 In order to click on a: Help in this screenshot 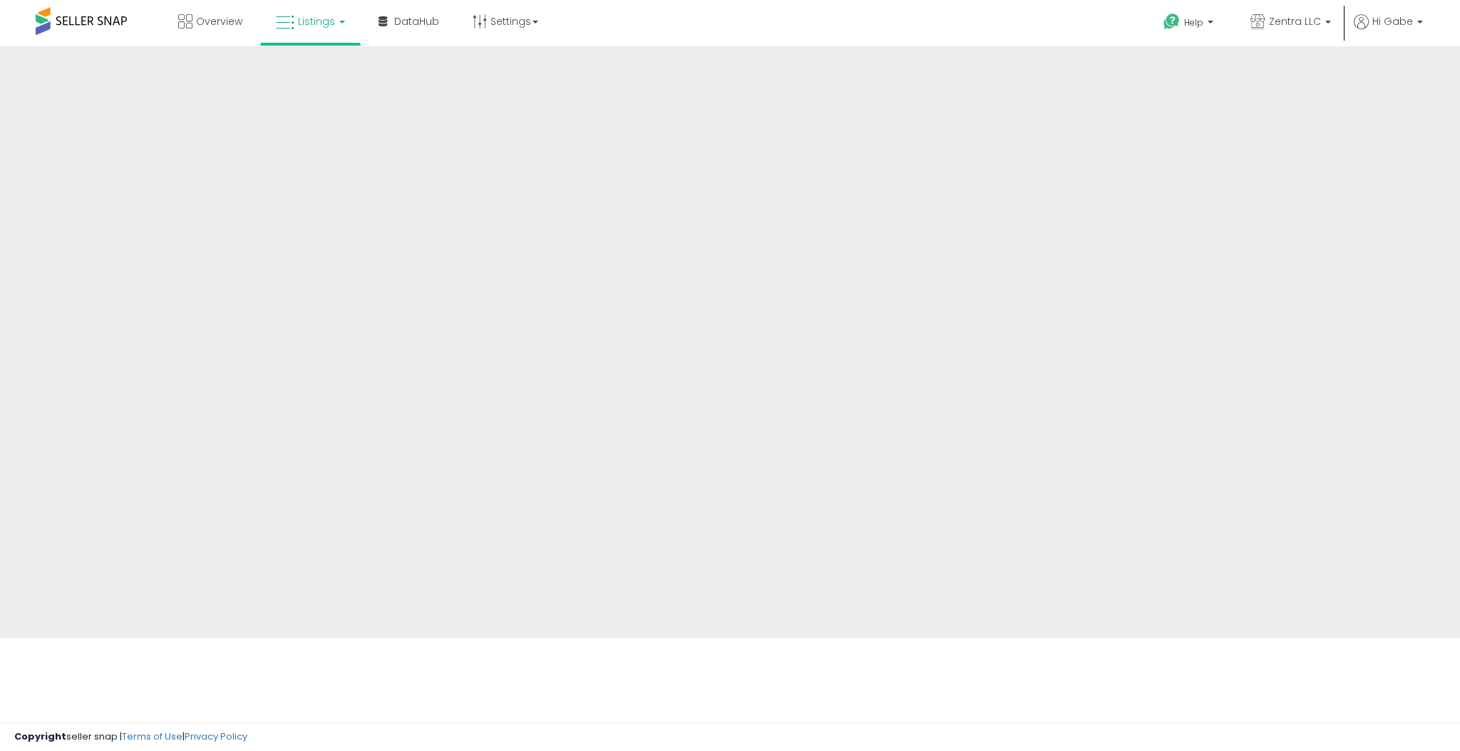, I will do `click(1189, 24)`.